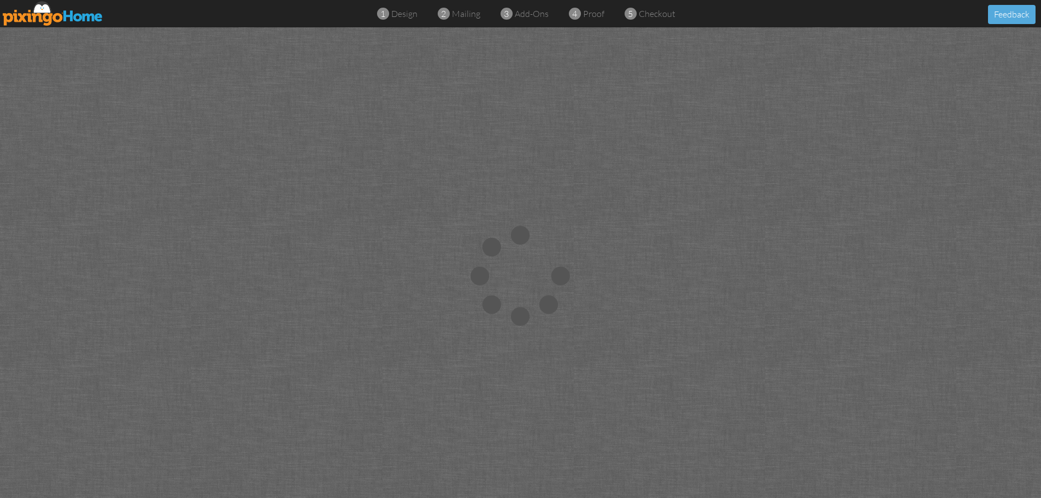 This screenshot has height=498, width=1041. Describe the element at coordinates (630, 14) in the screenshot. I see `span: 5` at that location.